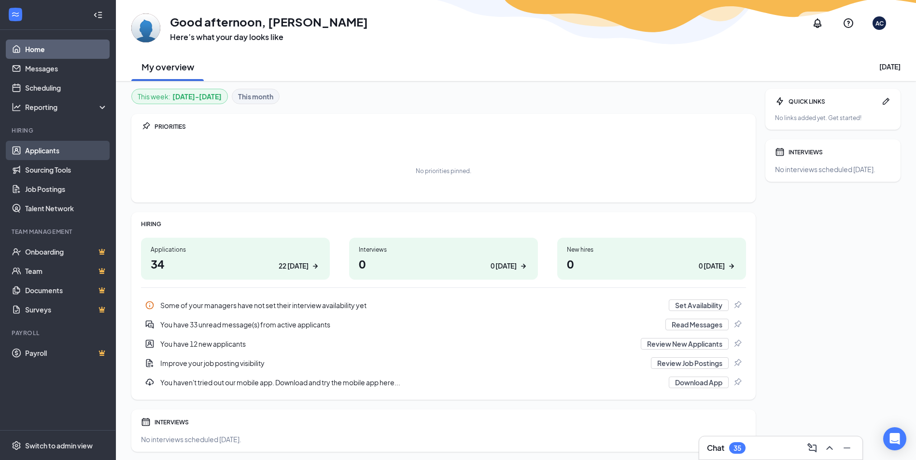 This screenshot has width=916, height=460. I want to click on a: SurveysCrown, so click(66, 310).